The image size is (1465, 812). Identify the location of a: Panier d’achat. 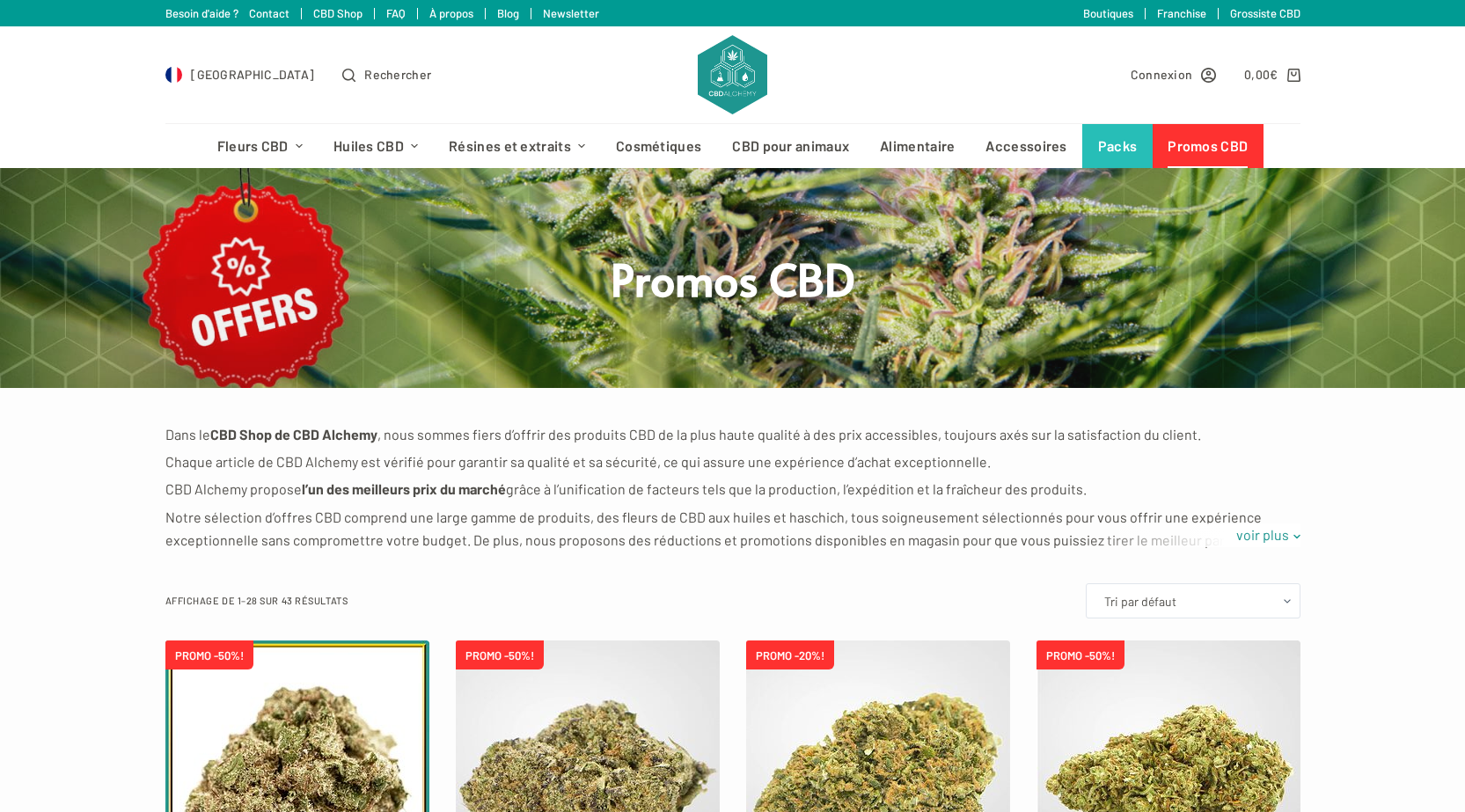
(1271, 74).